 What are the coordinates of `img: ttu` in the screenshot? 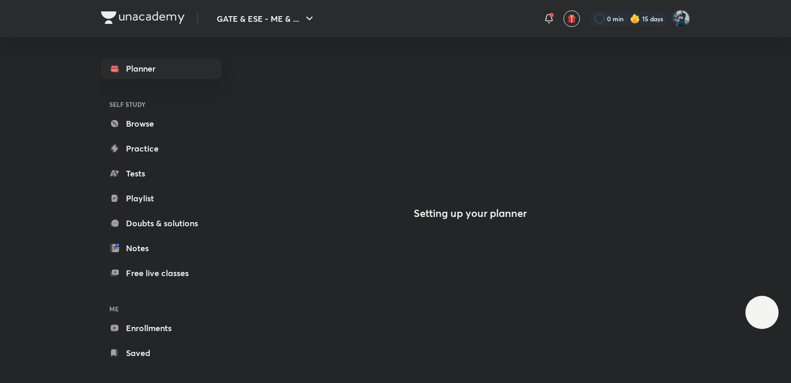 It's located at (762, 312).